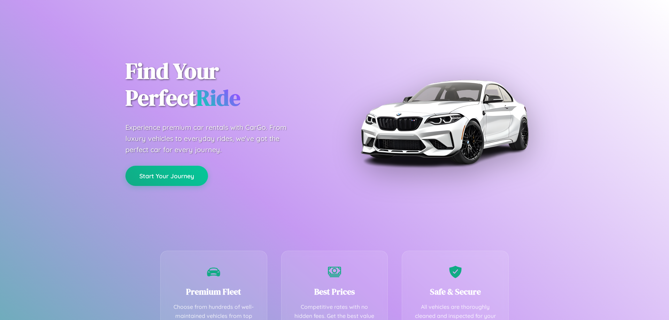  I want to click on span: Ride, so click(218, 98).